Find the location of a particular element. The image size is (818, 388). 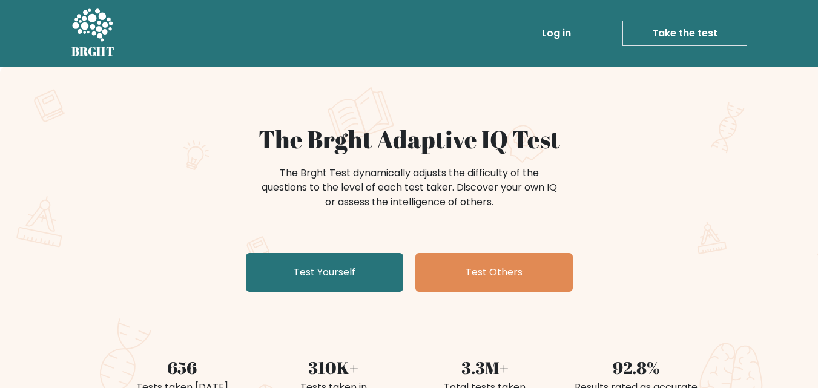

div: 92.8% is located at coordinates (636, 367).